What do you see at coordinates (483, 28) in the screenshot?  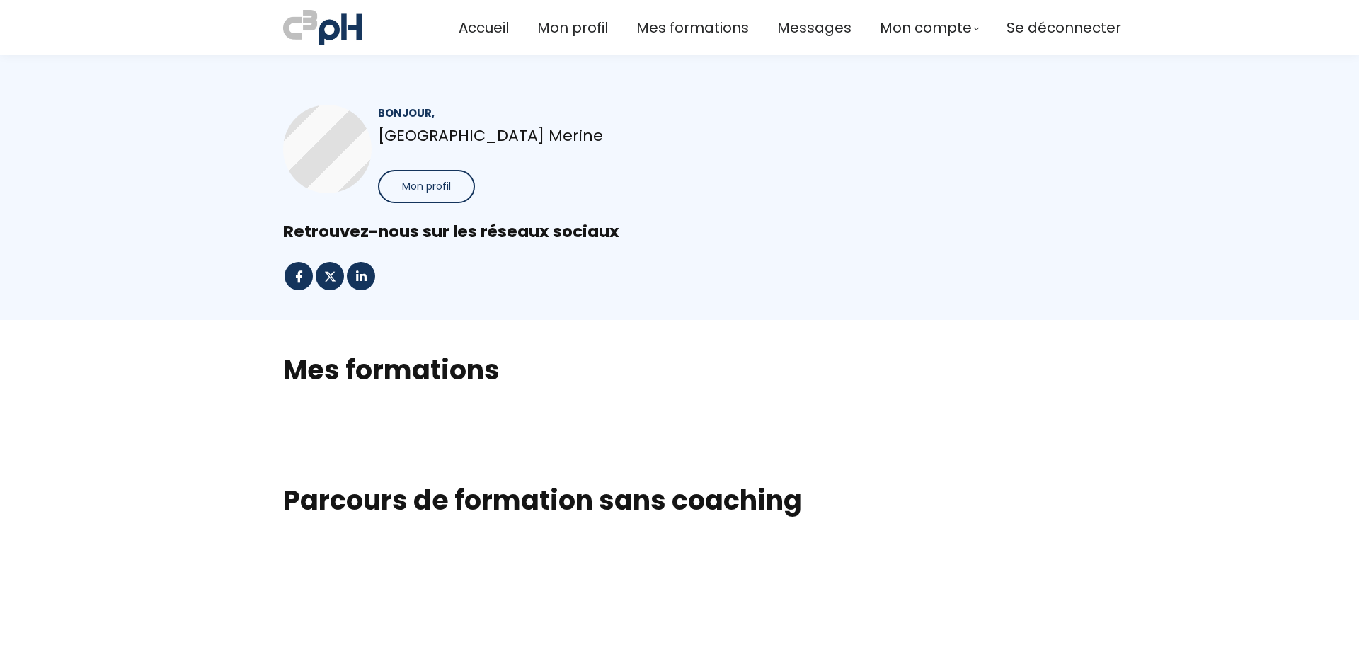 I see `a: Accueil` at bounding box center [483, 28].